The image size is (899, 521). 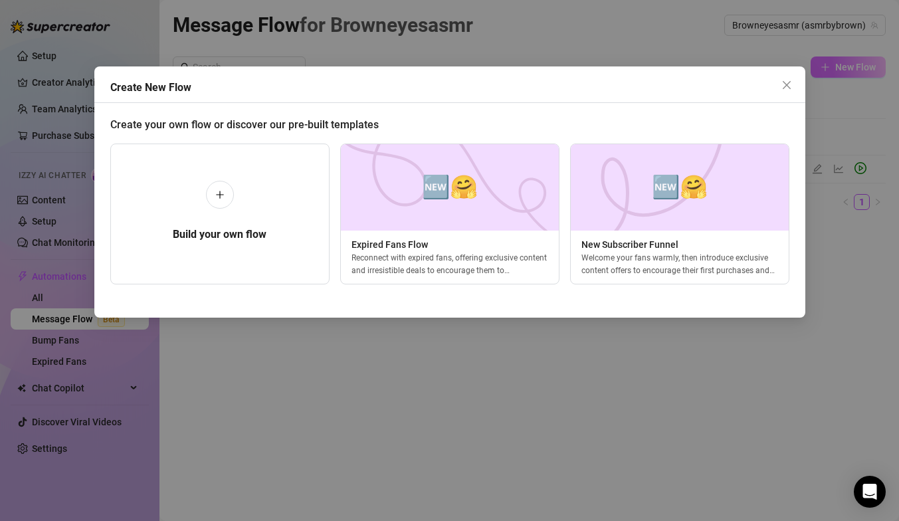 I want to click on span: New Subscriber Funnel, so click(x=679, y=245).